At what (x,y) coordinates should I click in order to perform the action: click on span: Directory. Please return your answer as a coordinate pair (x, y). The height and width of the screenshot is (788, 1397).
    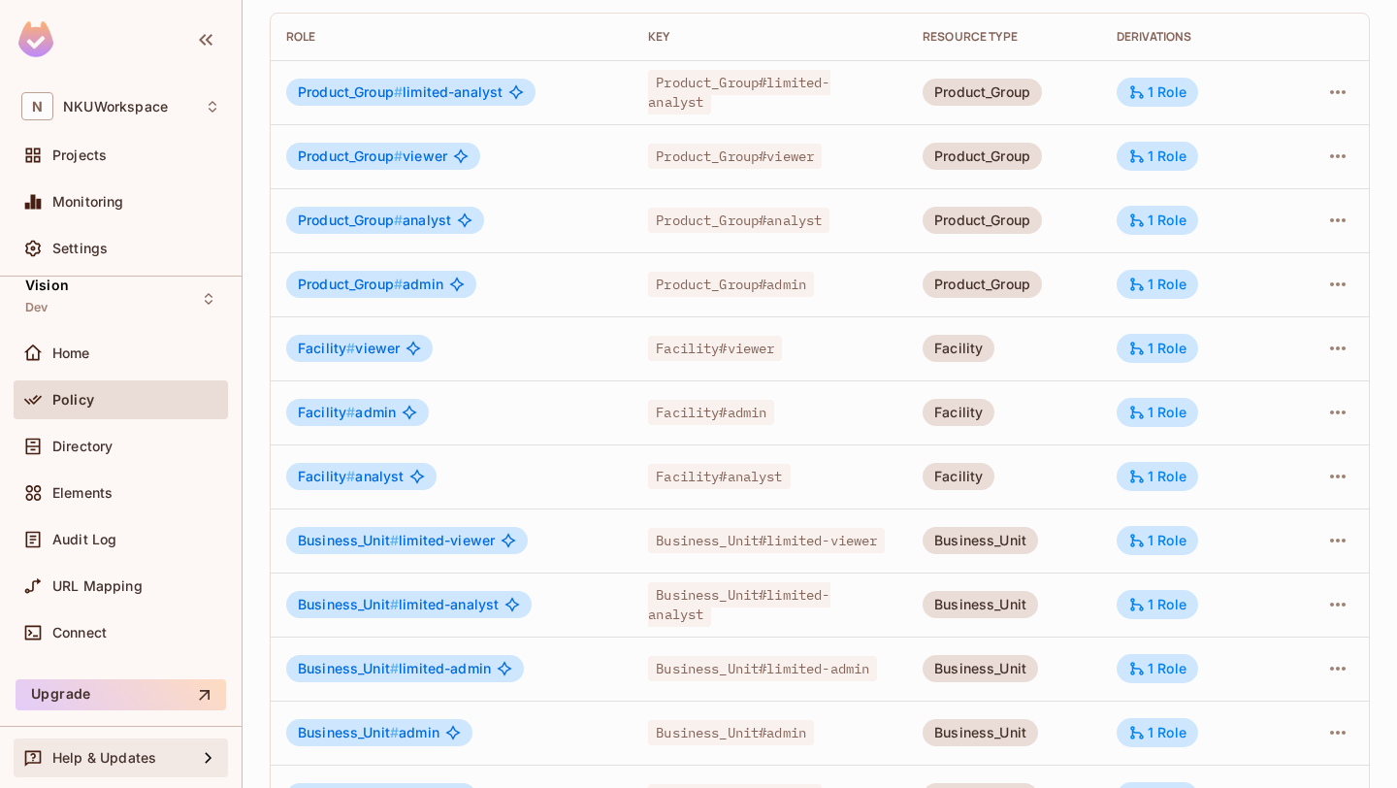
    Looking at the image, I should click on (82, 446).